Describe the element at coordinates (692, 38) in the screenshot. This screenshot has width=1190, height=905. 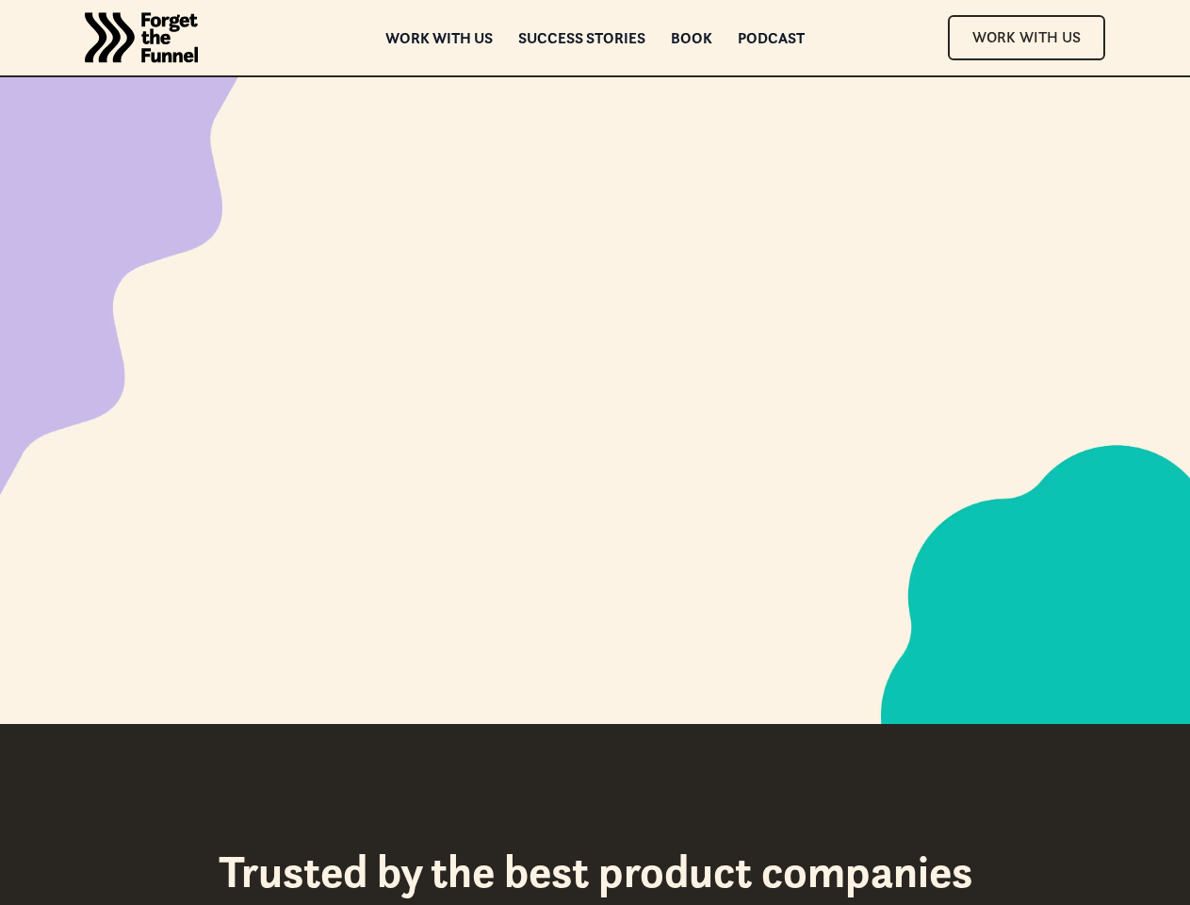
I see `div: Book` at that location.